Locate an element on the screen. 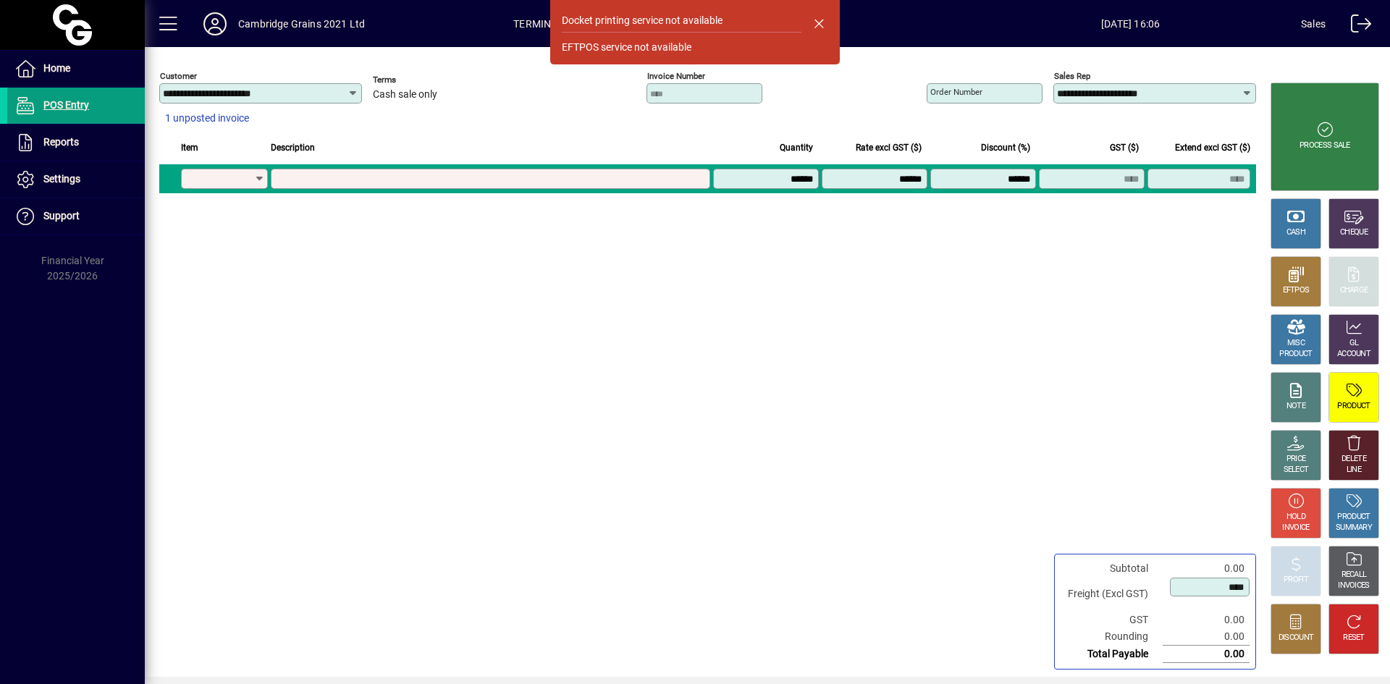 The height and width of the screenshot is (684, 1390). div: INVOICES is located at coordinates (1353, 586).